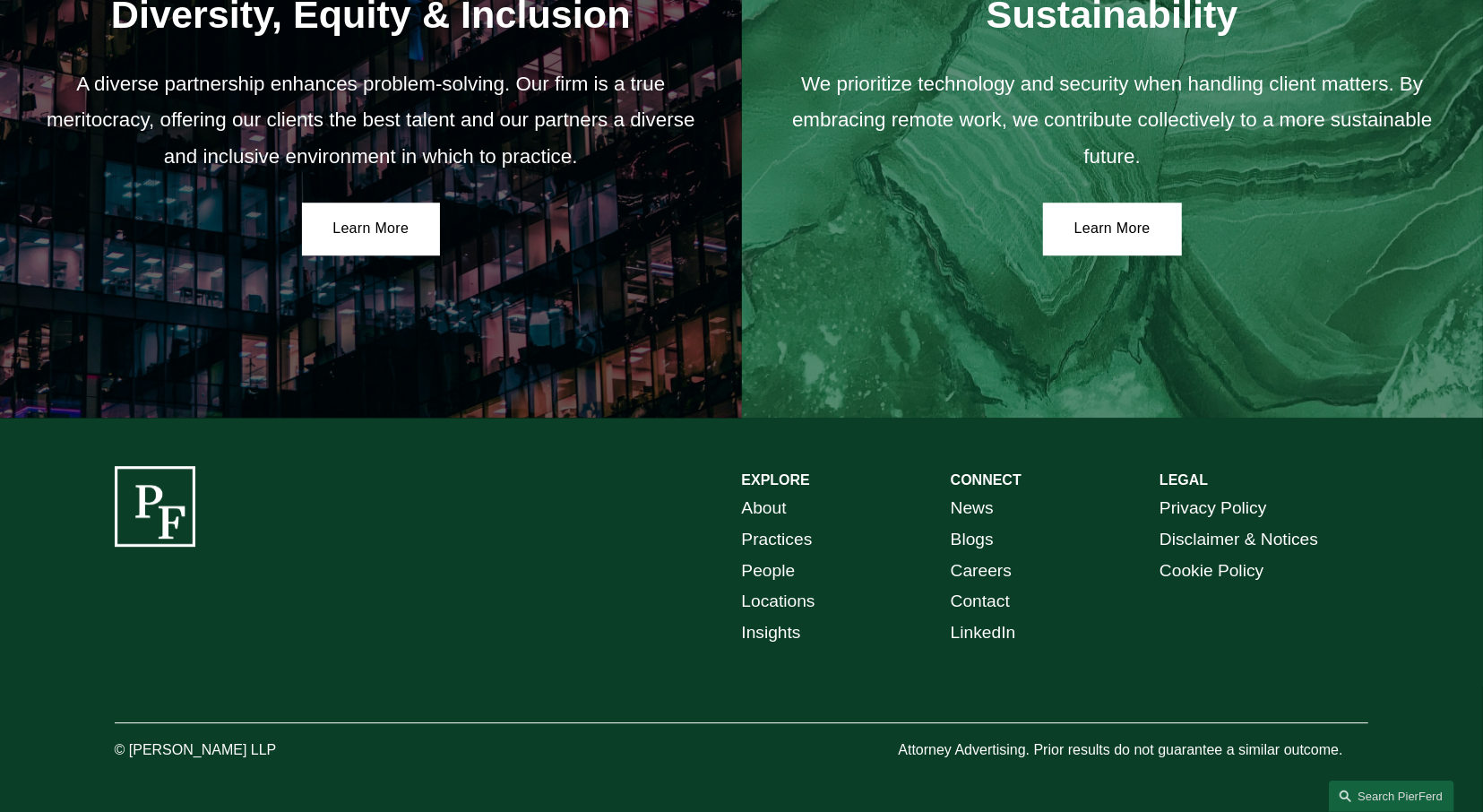 This screenshot has width=1483, height=812. Describe the element at coordinates (1184, 480) in the screenshot. I see `strong: LEGAL` at that location.